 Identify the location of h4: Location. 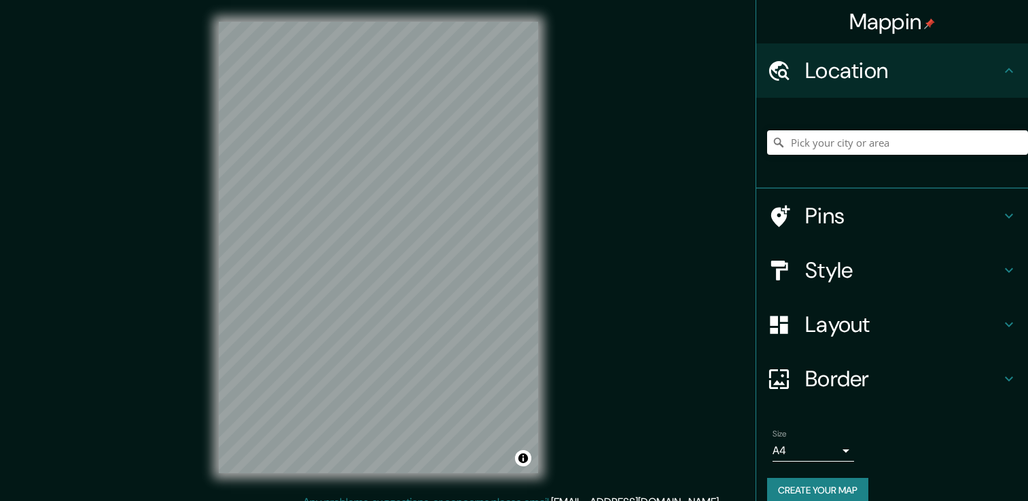
(903, 71).